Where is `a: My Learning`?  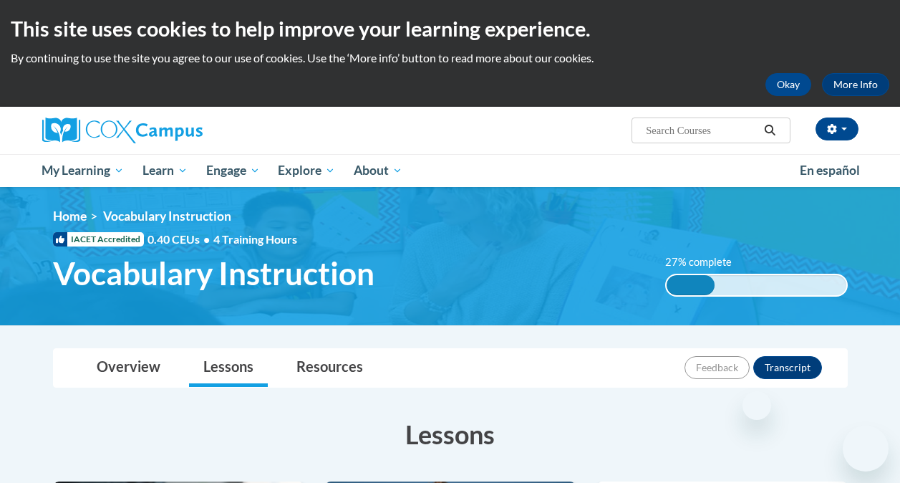
a: My Learning is located at coordinates (83, 170).